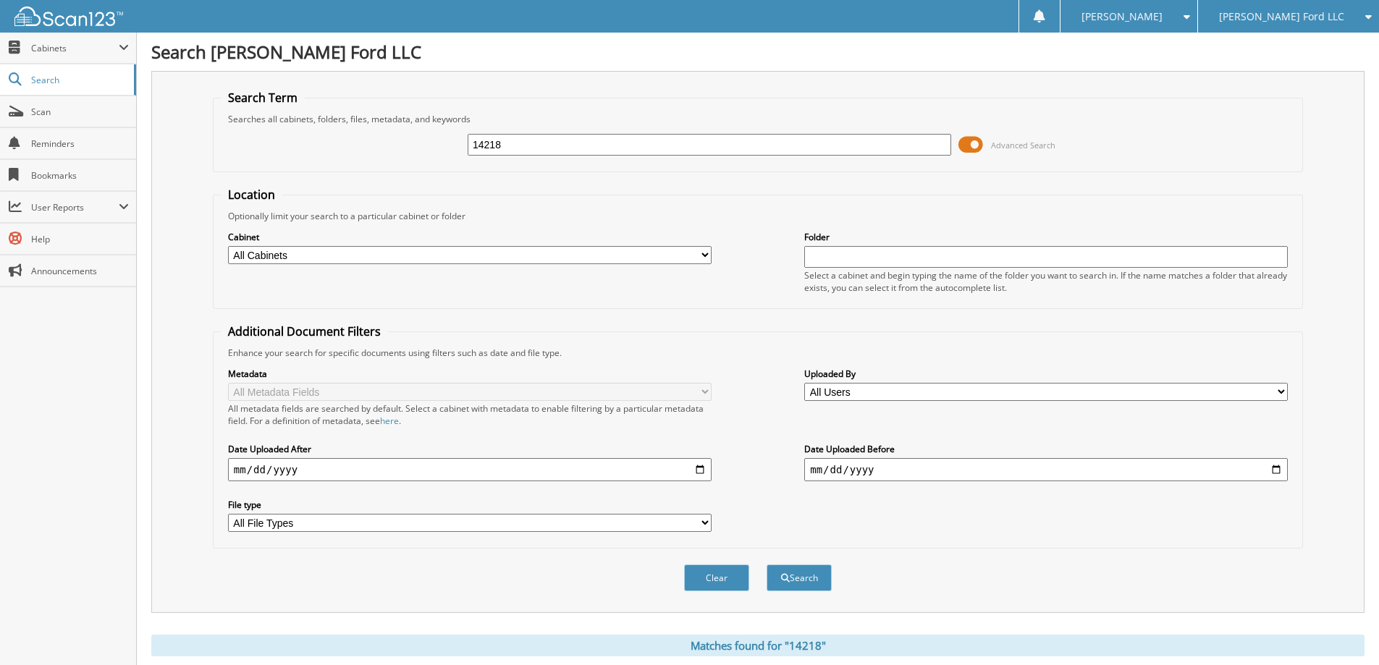 Image resolution: width=1379 pixels, height=665 pixels. Describe the element at coordinates (470, 449) in the screenshot. I see `label: Date Uploaded After` at that location.